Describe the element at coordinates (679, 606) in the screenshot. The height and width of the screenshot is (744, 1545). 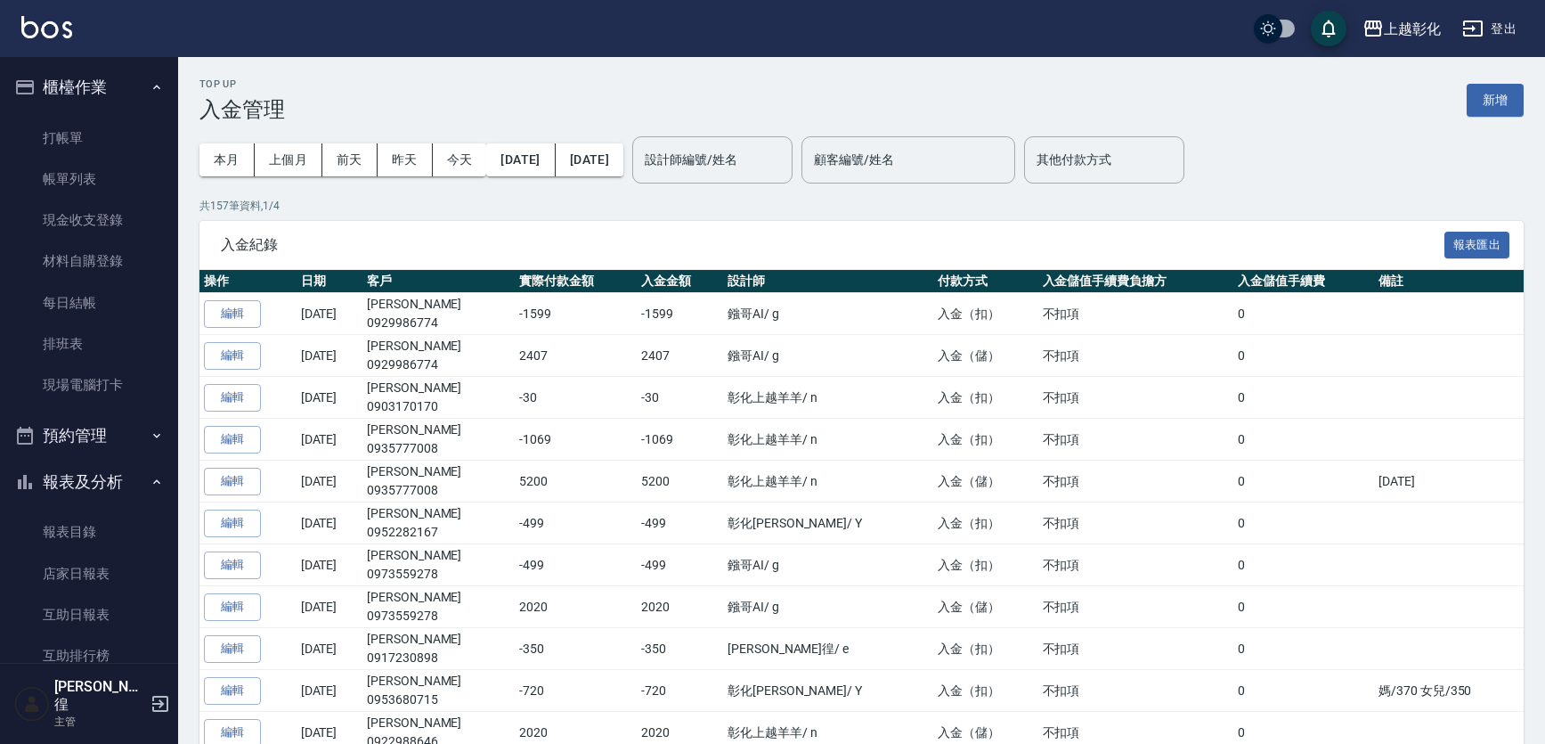
I see `td: 2020` at that location.